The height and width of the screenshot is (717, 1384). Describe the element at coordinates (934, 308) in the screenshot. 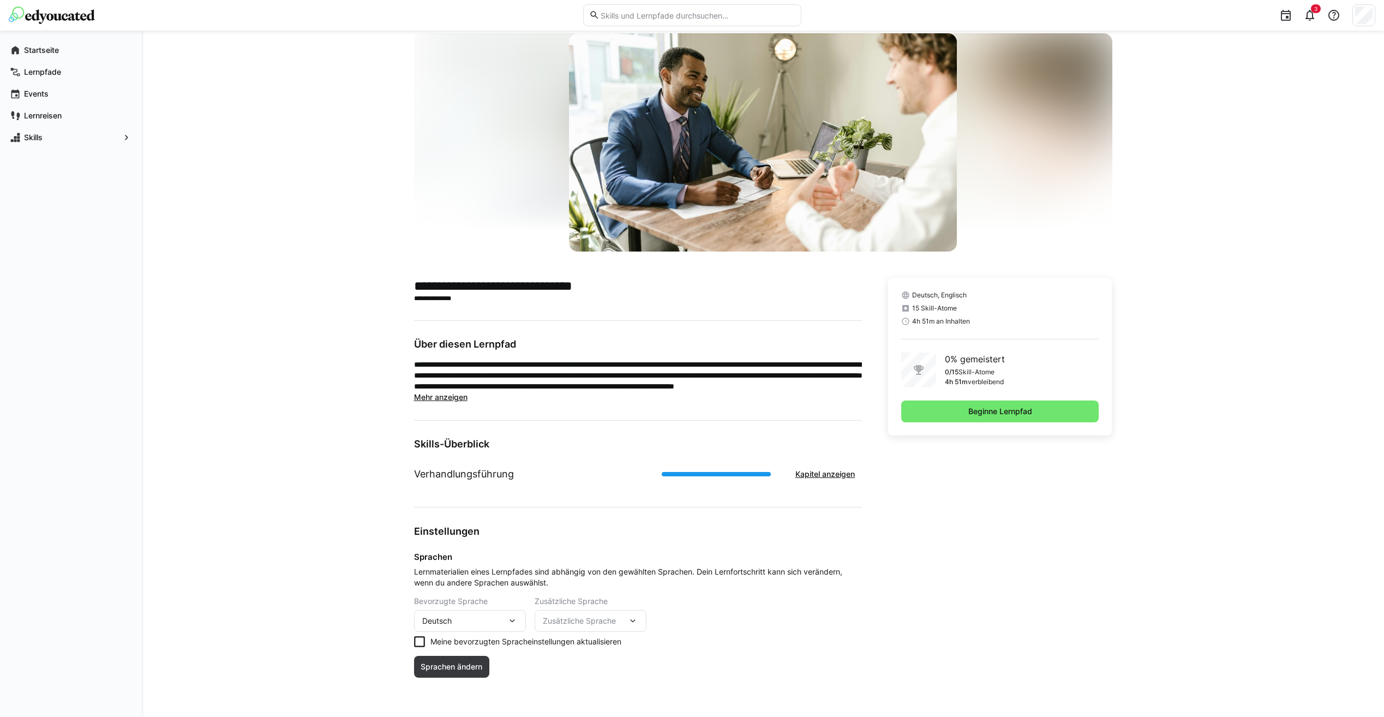

I see `span: 15 Skill-Atome` at that location.